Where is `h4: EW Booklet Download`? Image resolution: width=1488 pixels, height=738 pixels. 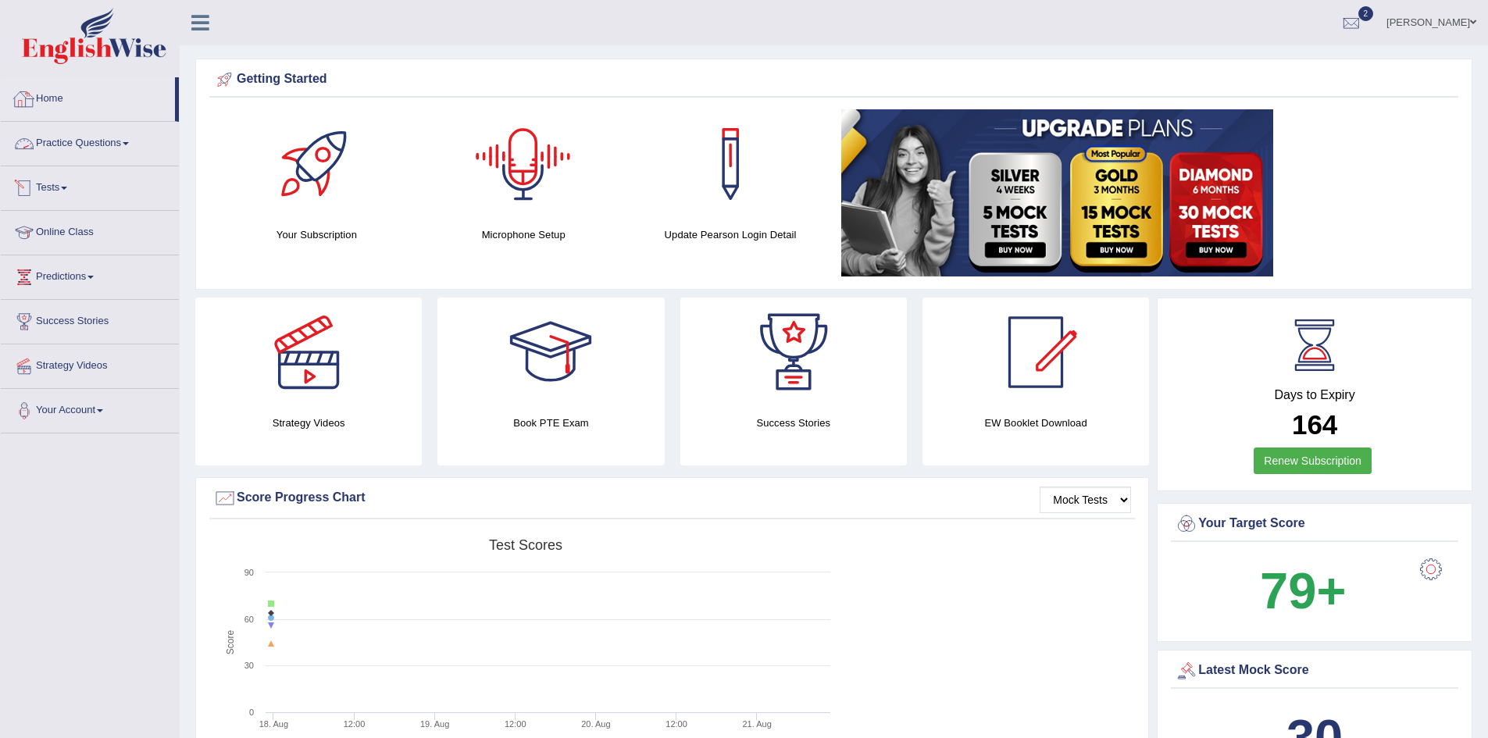 h4: EW Booklet Download is located at coordinates (1036, 423).